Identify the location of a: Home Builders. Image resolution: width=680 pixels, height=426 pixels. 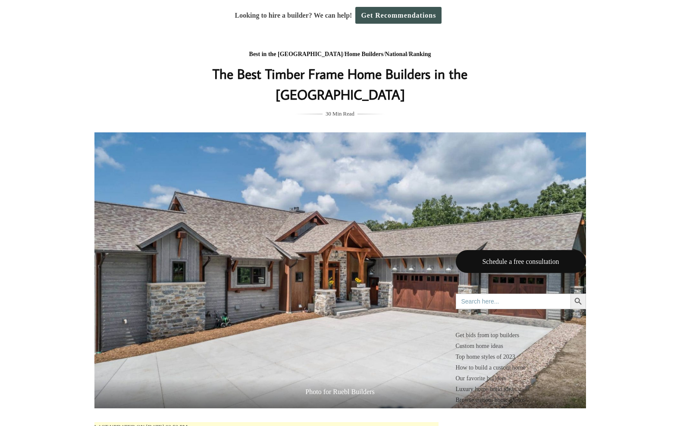
(364, 54).